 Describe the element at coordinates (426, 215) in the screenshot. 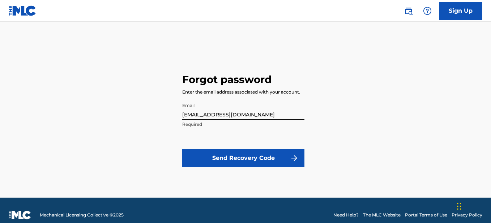

I see `a: Portal Terms of Use` at that location.